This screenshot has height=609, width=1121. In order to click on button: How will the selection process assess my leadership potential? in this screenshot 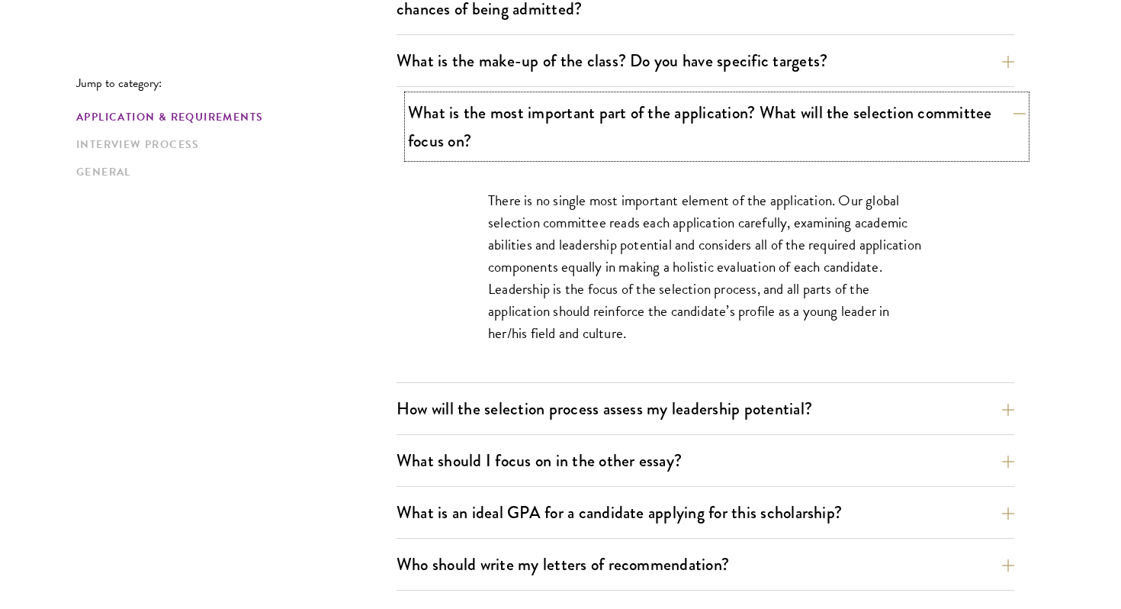, I will do `click(706, 408)`.